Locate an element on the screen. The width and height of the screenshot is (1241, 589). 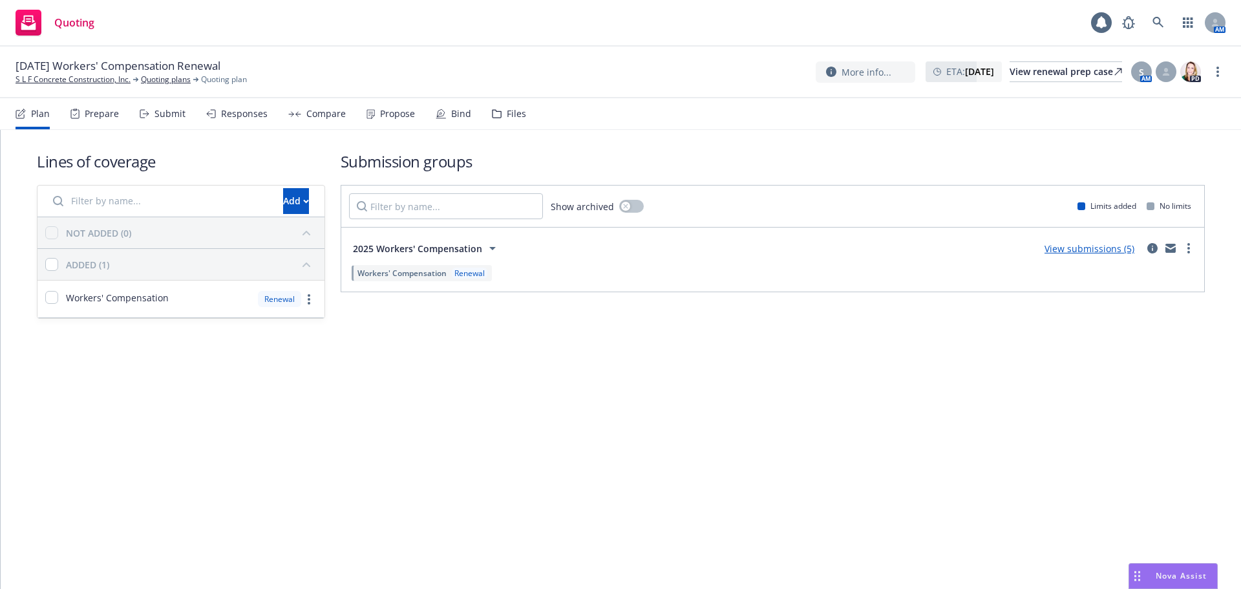
a: Switch app is located at coordinates (1188, 23).